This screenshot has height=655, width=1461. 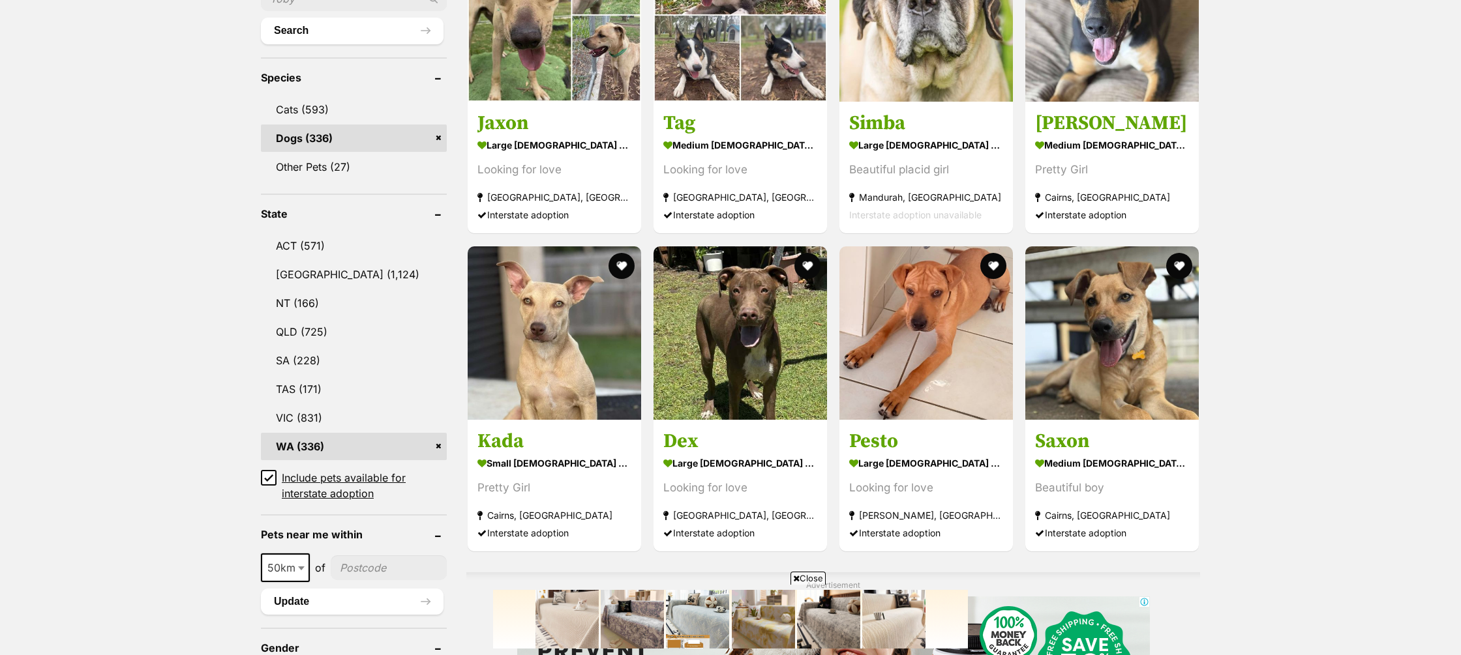 I want to click on h3: Pesto, so click(x=926, y=442).